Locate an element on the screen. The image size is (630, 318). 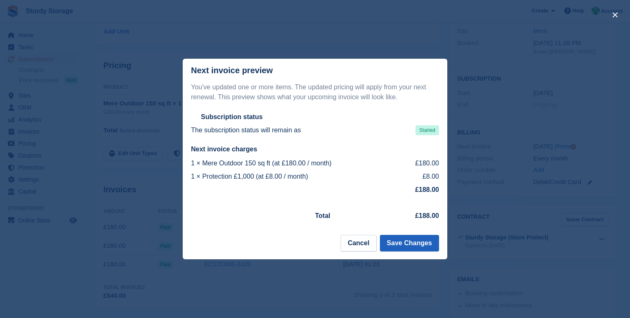
button: close is located at coordinates (615, 15).